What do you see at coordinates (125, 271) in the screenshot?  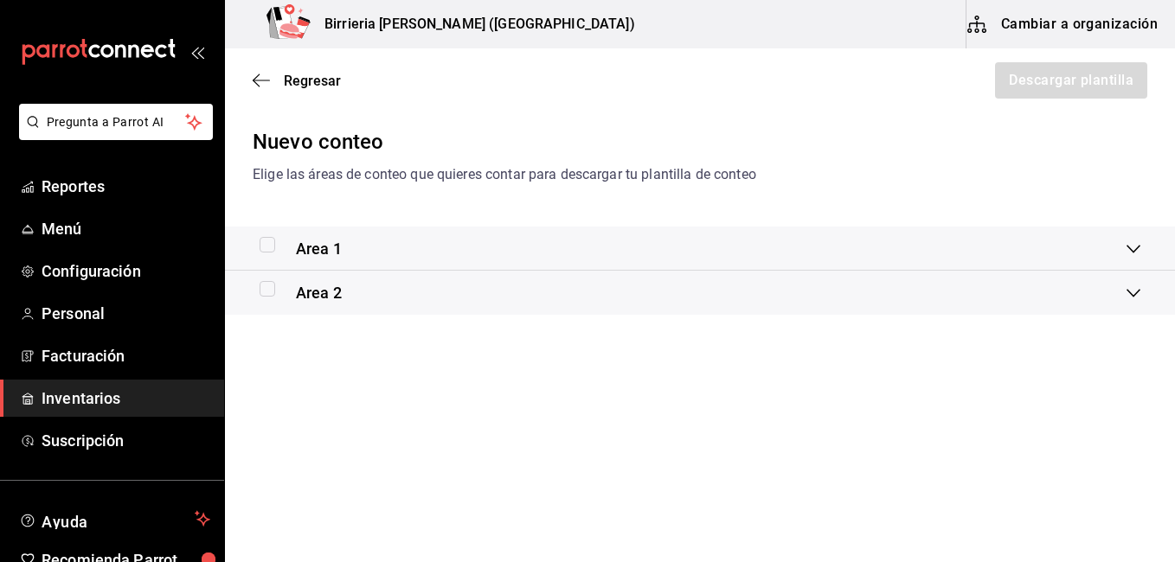 I see `span: Configuración` at bounding box center [125, 271].